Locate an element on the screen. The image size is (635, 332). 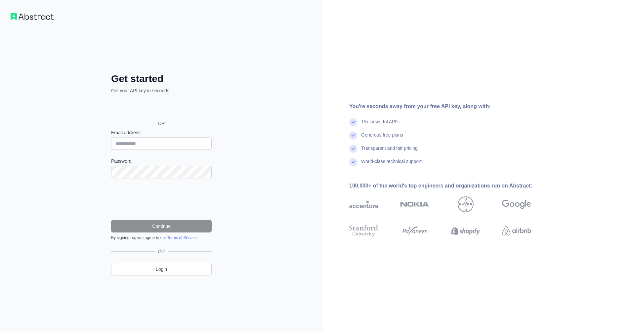
img: stanford university is located at coordinates (364, 231).